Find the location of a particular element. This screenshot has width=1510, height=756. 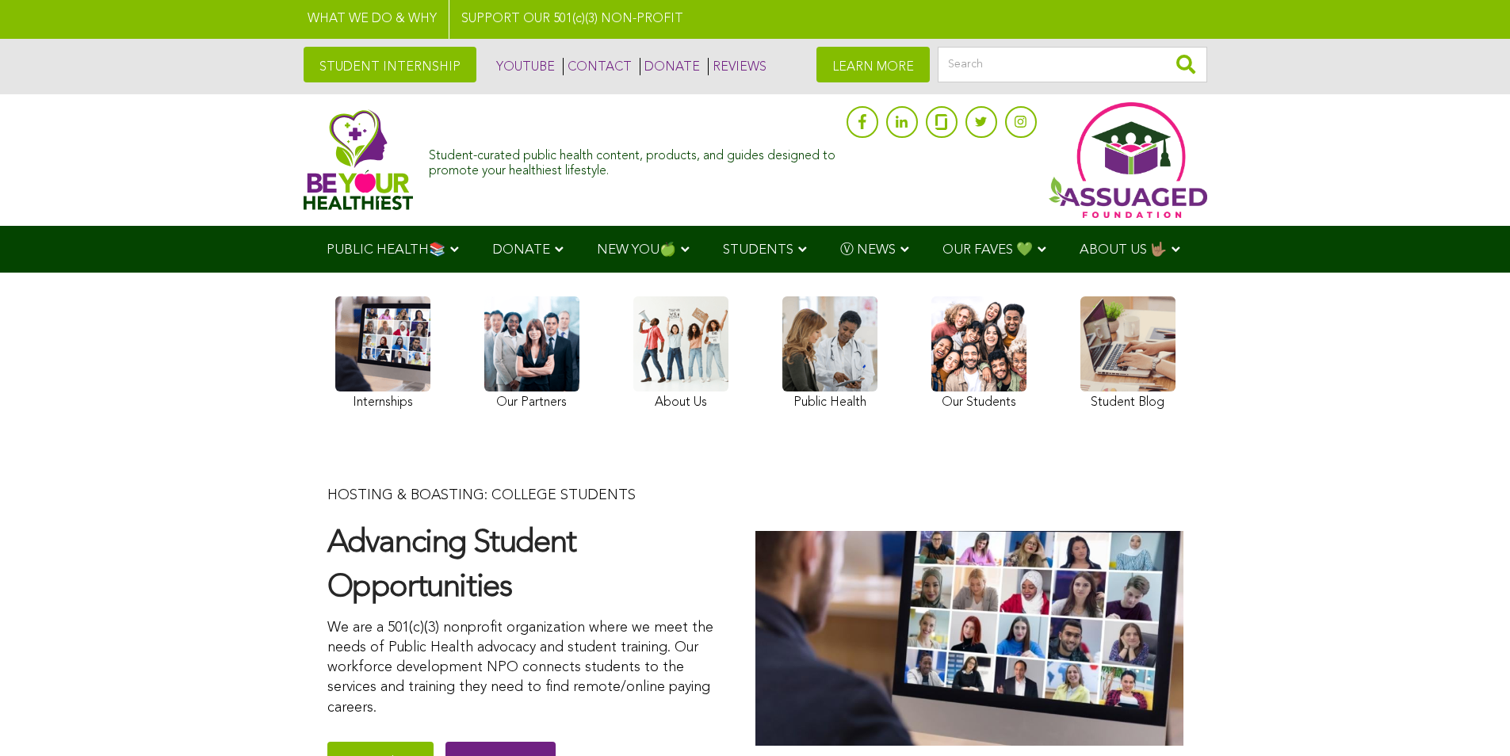

strong: Advancing Student Opportunities is located at coordinates (452, 566).